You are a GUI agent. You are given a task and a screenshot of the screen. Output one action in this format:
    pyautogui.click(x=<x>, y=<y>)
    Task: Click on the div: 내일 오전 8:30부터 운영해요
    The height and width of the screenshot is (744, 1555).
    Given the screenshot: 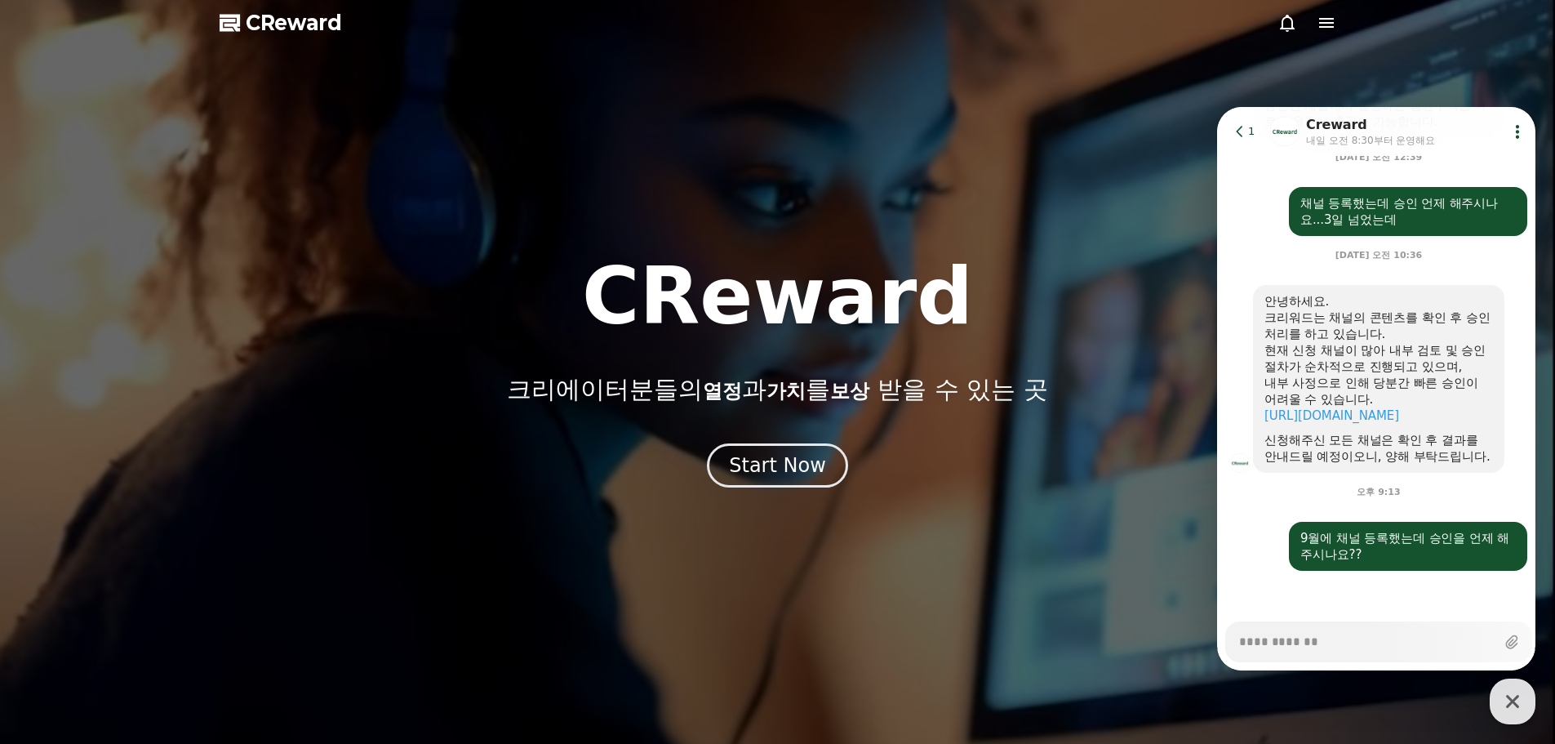 What is the action you would take?
    pyautogui.click(x=153, y=33)
    